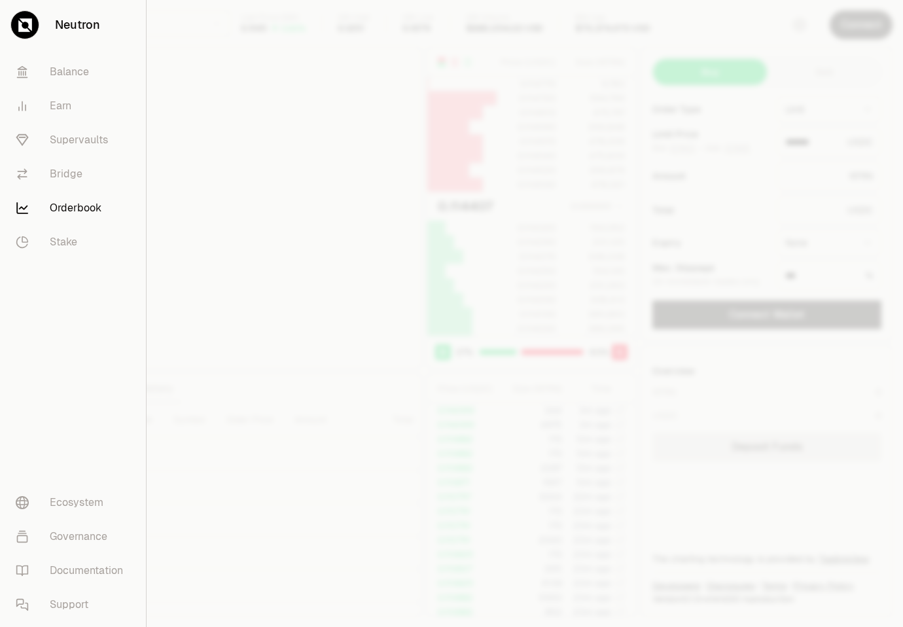  I want to click on a: Ecosystem, so click(73, 503).